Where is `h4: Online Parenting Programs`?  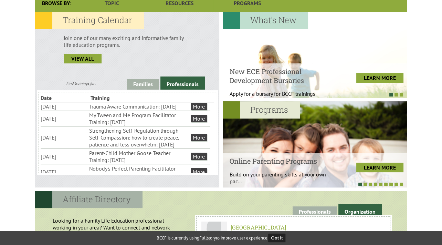
h4: Online Parenting Programs is located at coordinates (281, 161).